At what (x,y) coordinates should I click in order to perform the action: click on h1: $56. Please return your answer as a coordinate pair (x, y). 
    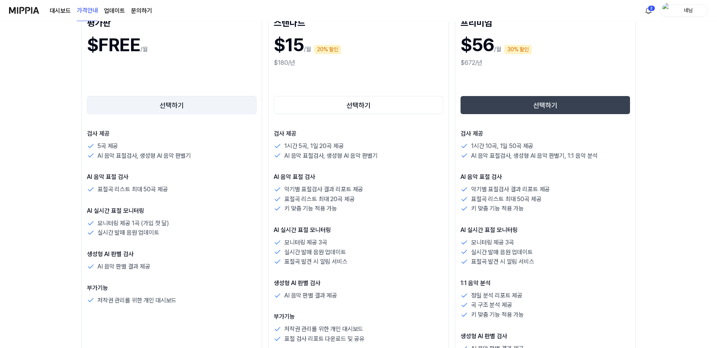
    Looking at the image, I should click on (477, 45).